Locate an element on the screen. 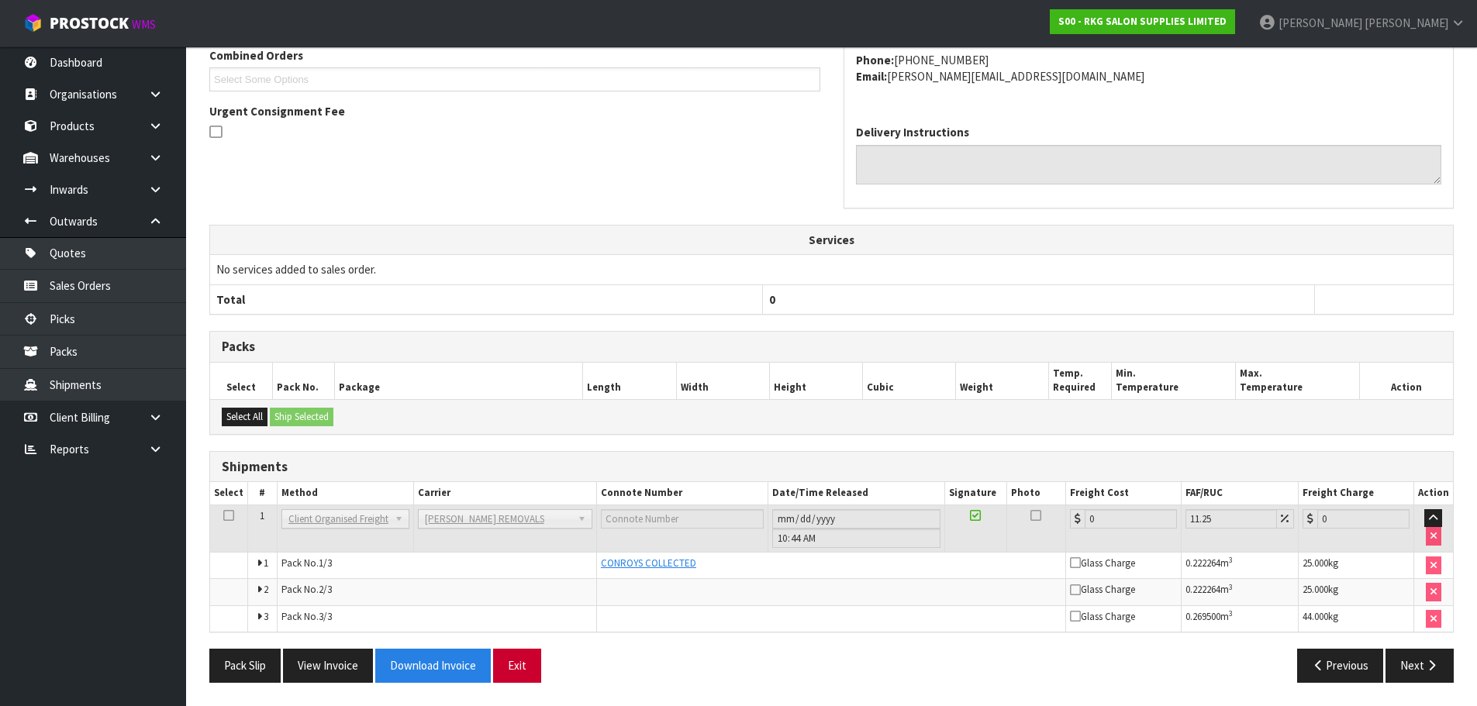 The height and width of the screenshot is (706, 1477). button: Pack Slip is located at coordinates (245, 665).